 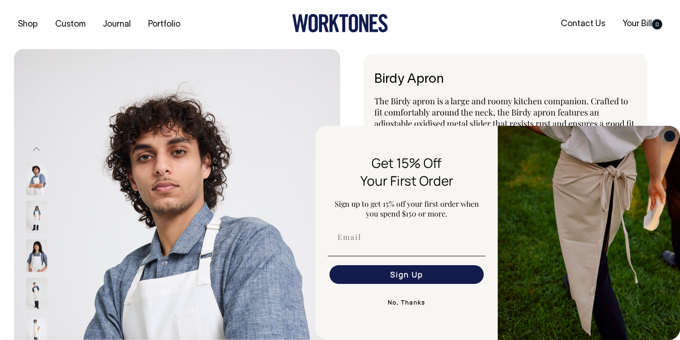 What do you see at coordinates (28, 24) in the screenshot?
I see `a: Shop` at bounding box center [28, 24].